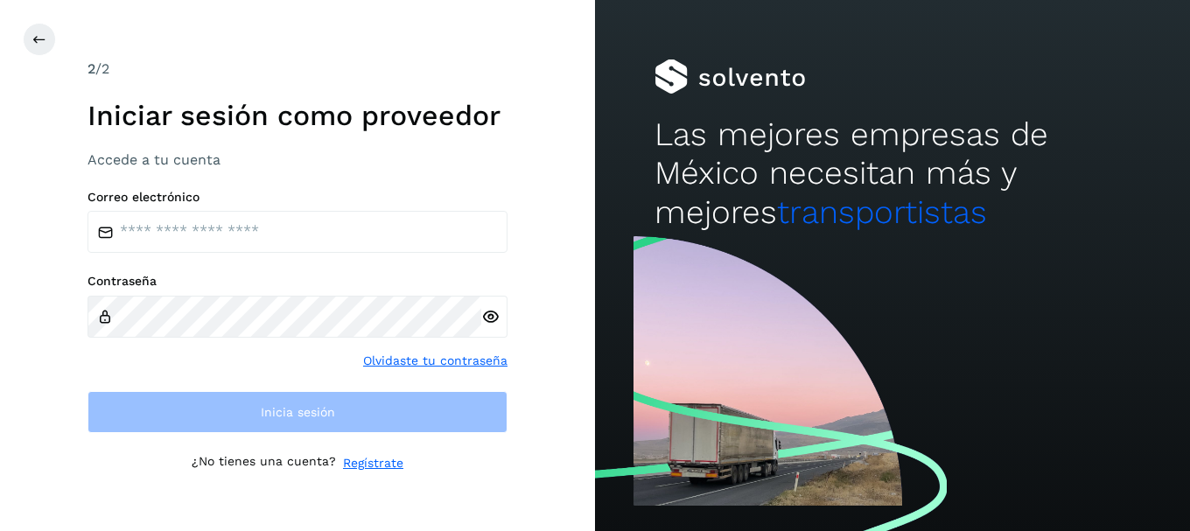 This screenshot has width=1190, height=531. Describe the element at coordinates (263, 463) in the screenshot. I see `p: ¿No tienes una cuenta?` at that location.